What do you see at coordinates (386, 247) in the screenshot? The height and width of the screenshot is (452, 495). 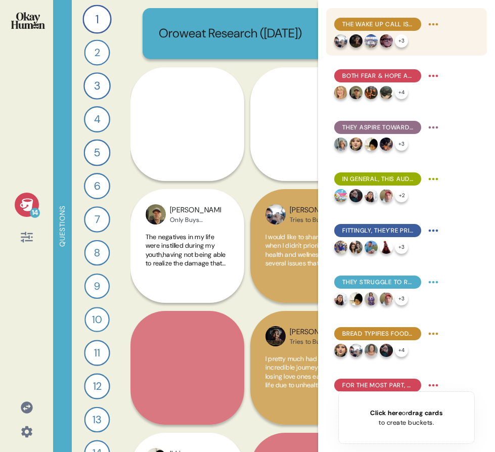 I see `img: profilepic_24479933558292213.jpg` at bounding box center [386, 247].